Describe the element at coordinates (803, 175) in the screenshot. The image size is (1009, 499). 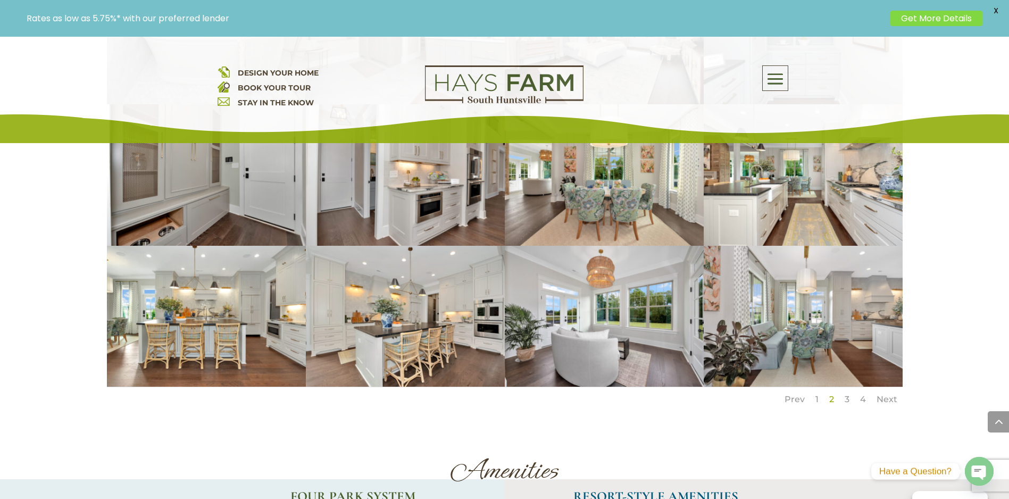
I see `img: 2106-Forest-Gate-42-400x284.jpg` at that location.